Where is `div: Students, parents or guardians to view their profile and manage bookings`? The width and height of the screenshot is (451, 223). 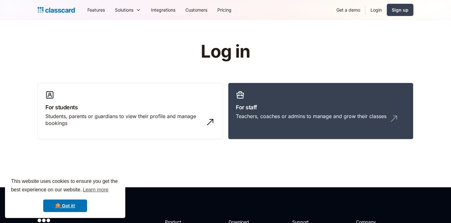
div: Students, parents or guardians to view their profile and manage bookings is located at coordinates (124, 120).